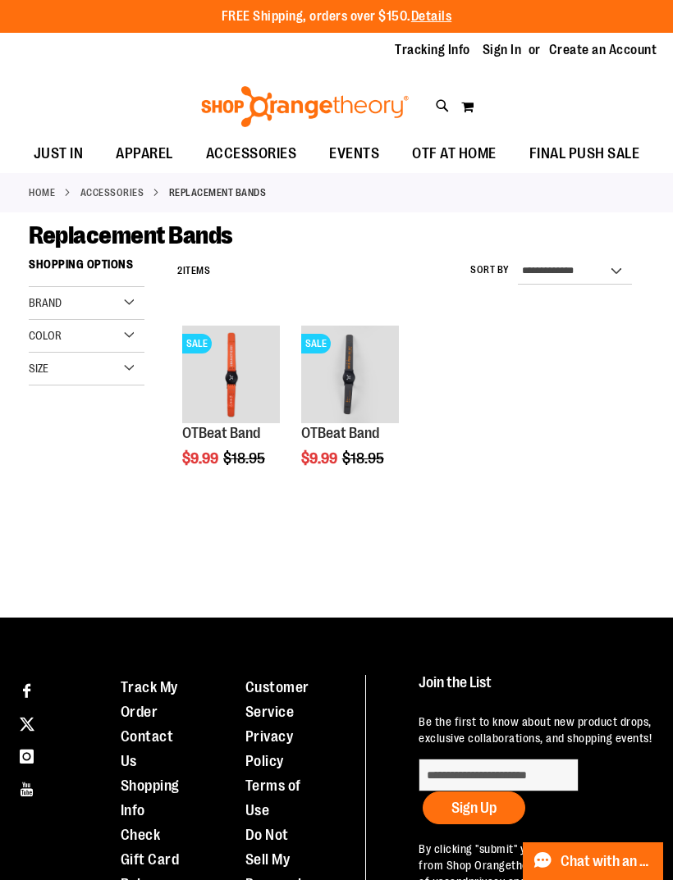 Image resolution: width=673 pixels, height=880 pixels. What do you see at coordinates (502, 50) in the screenshot?
I see `a: Sign In` at bounding box center [502, 50].